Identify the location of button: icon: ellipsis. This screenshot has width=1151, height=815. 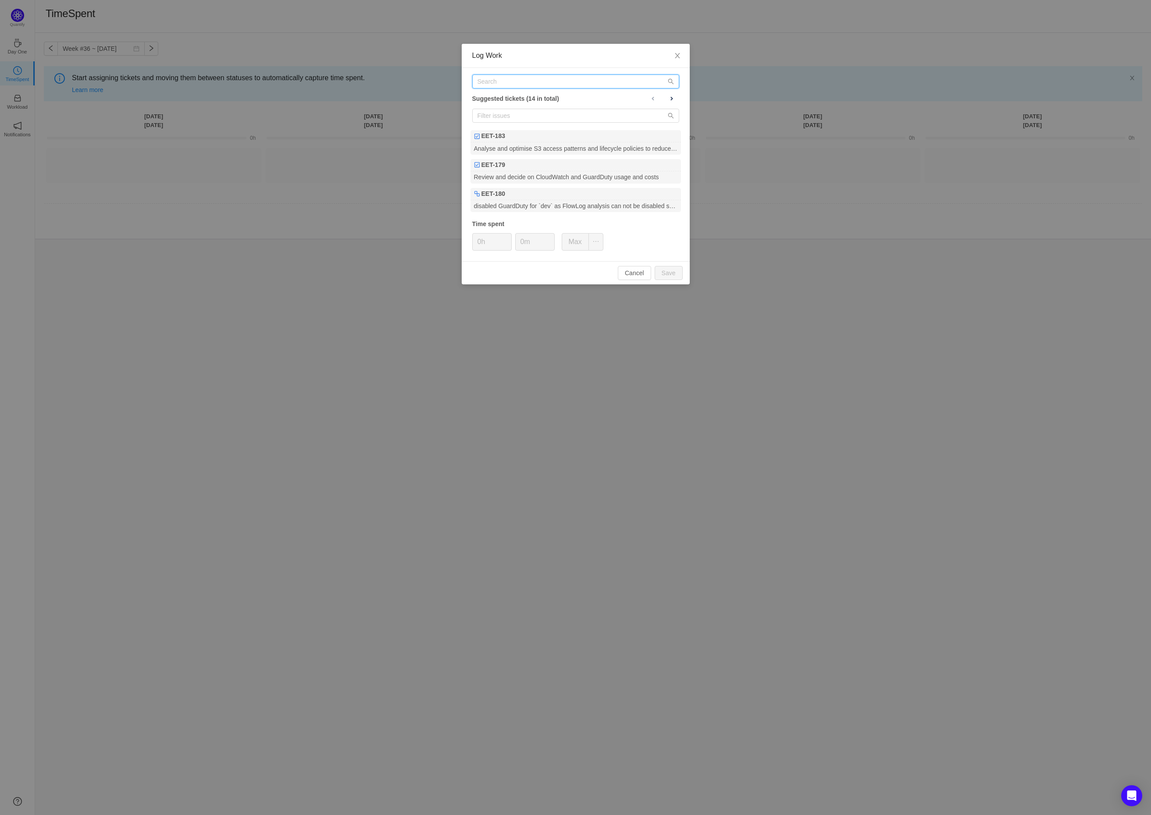
(596, 242).